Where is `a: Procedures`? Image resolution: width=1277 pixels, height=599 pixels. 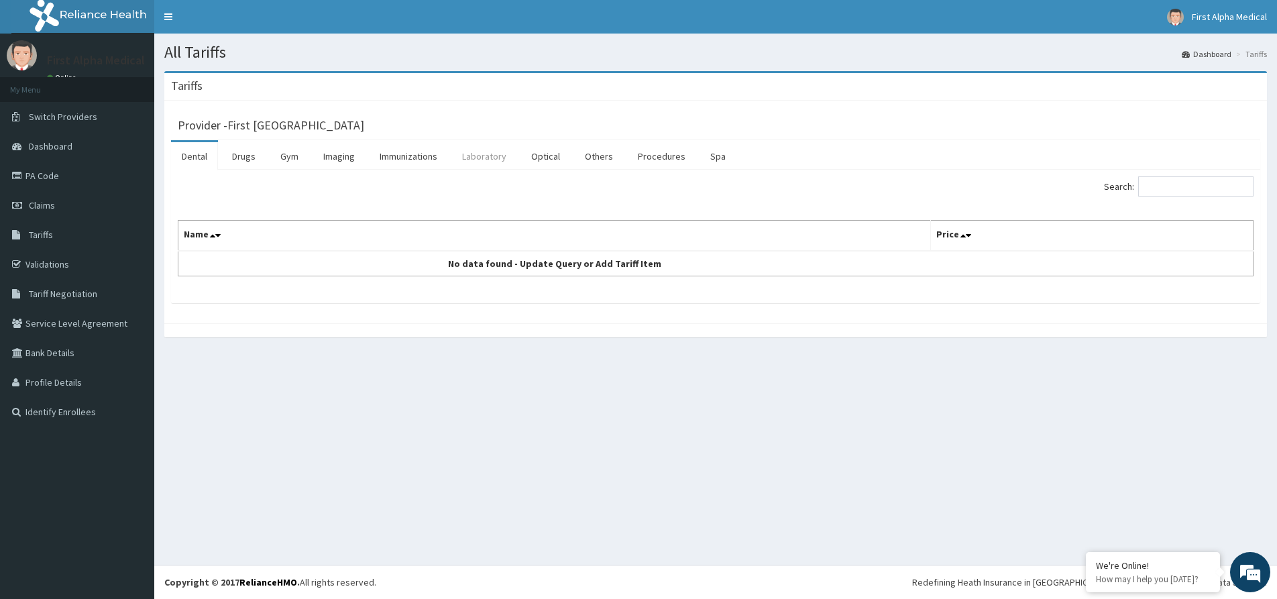
a: Procedures is located at coordinates (661, 156).